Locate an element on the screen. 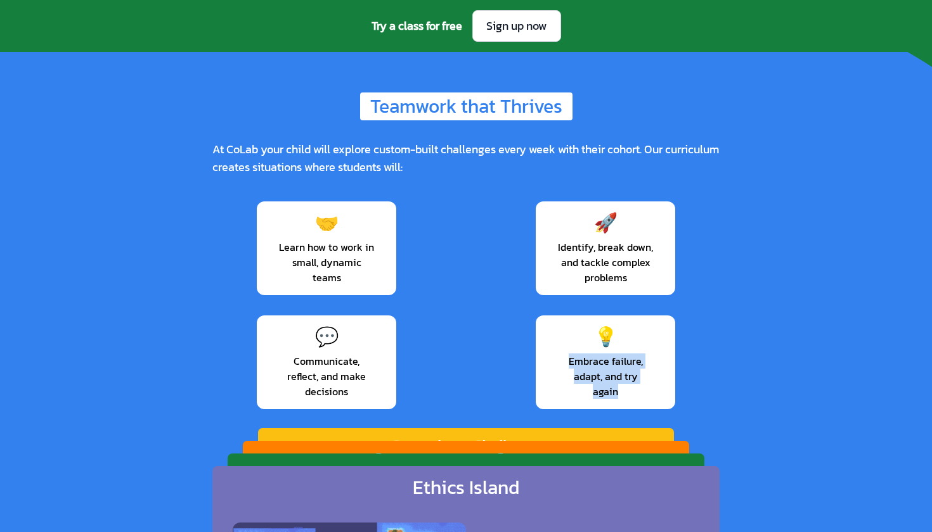 Image resolution: width=932 pixels, height=532 pixels. span: Communicate, reflect, and make decisions is located at coordinates (326, 376).